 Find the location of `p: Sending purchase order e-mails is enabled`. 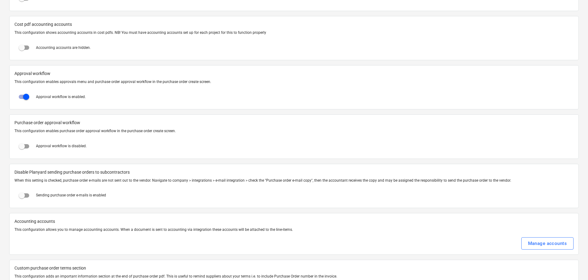

p: Sending purchase order e-mails is enabled is located at coordinates (71, 195).